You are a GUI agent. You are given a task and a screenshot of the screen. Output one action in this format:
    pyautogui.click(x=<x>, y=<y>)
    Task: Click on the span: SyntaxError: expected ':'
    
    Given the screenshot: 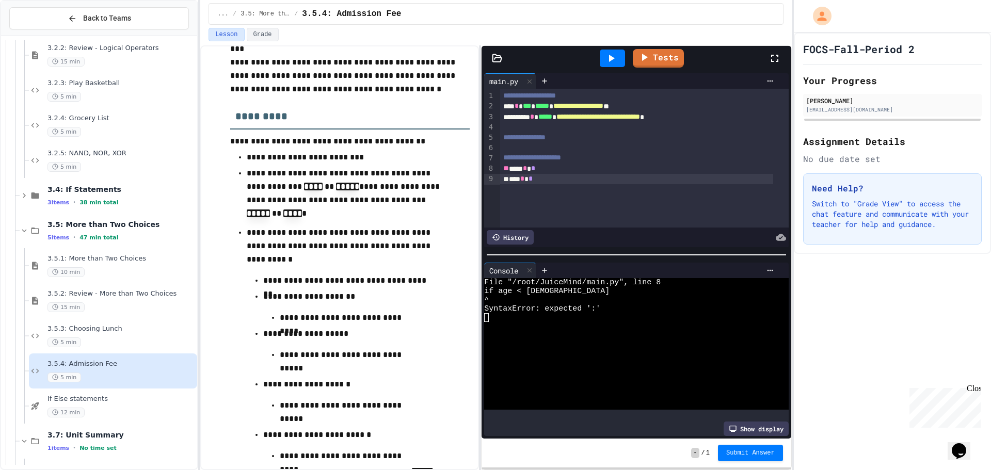 What is the action you would take?
    pyautogui.click(x=542, y=309)
    